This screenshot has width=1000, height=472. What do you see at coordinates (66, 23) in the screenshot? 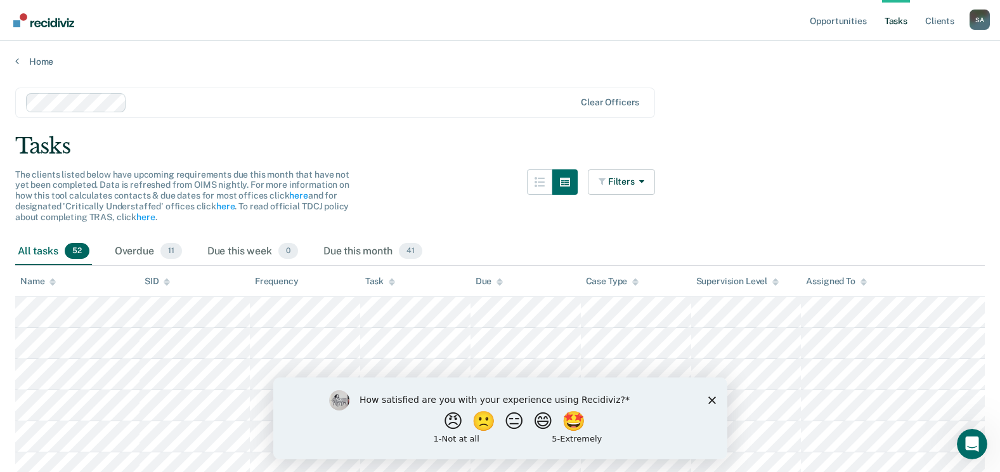
I see `img: Profile image for Kim` at bounding box center [66, 23].